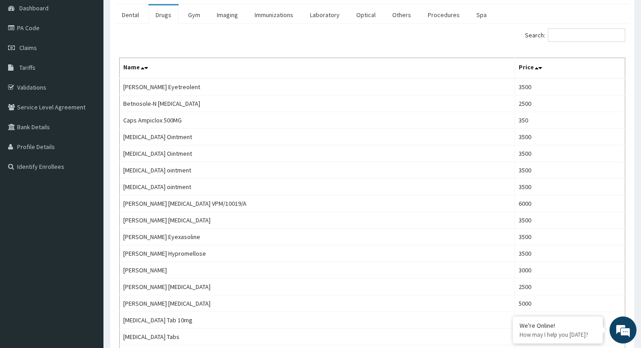  What do you see at coordinates (444, 15) in the screenshot?
I see `a: Procedures` at bounding box center [444, 15].